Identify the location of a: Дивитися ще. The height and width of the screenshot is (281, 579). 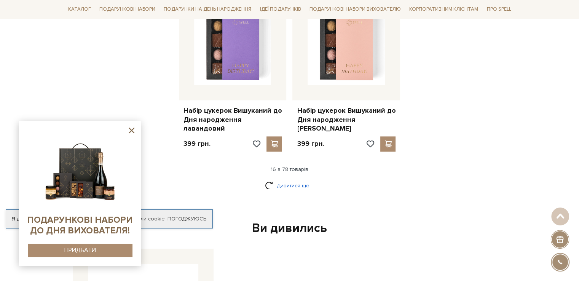
(290, 185).